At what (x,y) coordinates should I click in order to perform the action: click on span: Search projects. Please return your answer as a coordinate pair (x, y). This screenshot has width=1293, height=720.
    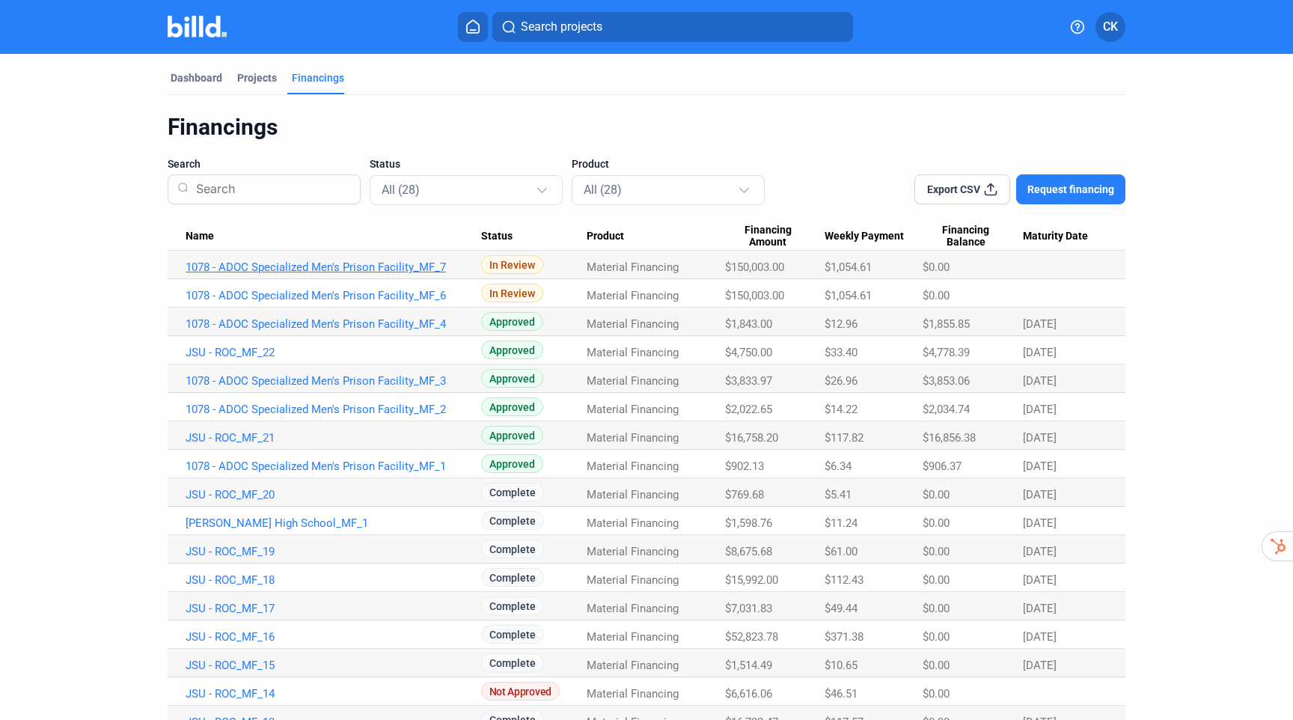
    Looking at the image, I should click on (561, 27).